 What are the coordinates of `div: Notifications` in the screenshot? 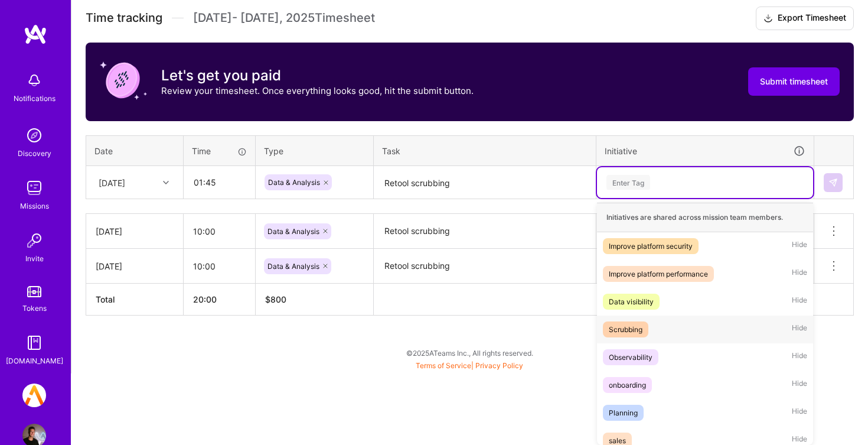 It's located at (34, 98).